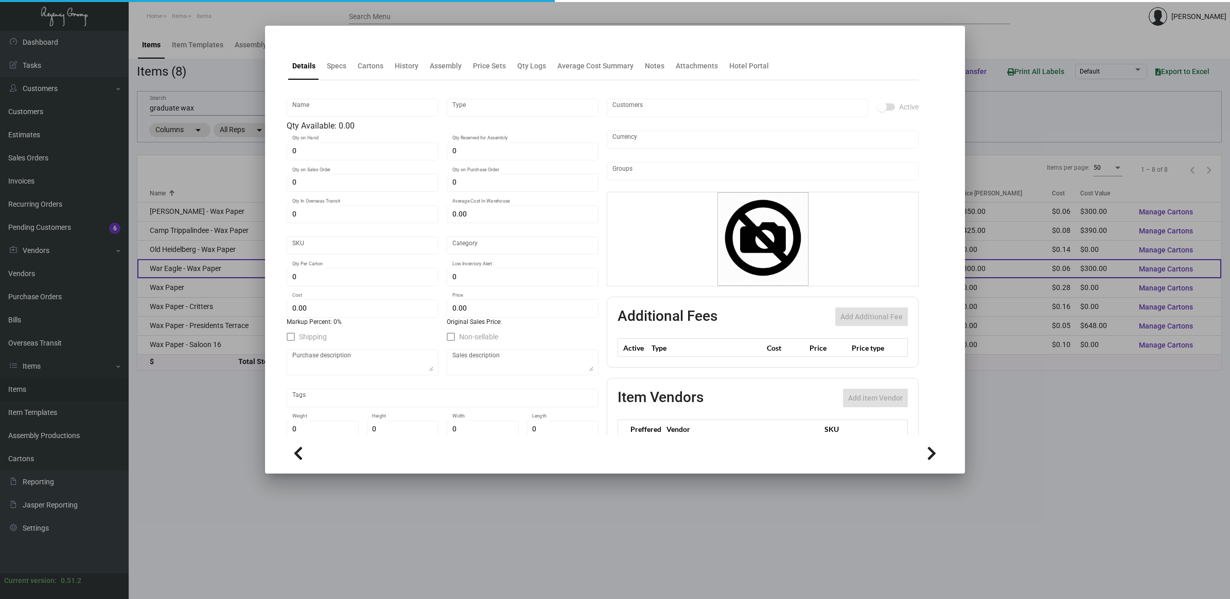  Describe the element at coordinates (71, 581) in the screenshot. I see `div: 0.51.2` at that location.